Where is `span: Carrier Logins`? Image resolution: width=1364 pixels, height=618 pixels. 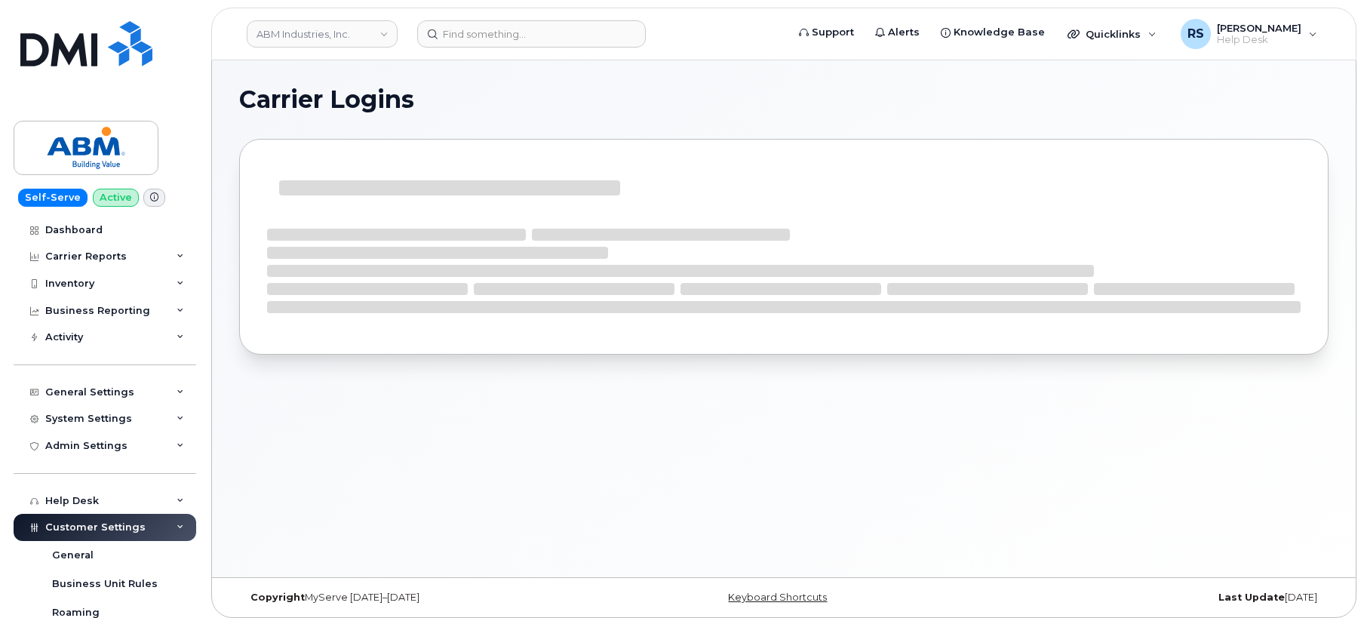
span: Carrier Logins is located at coordinates (327, 100).